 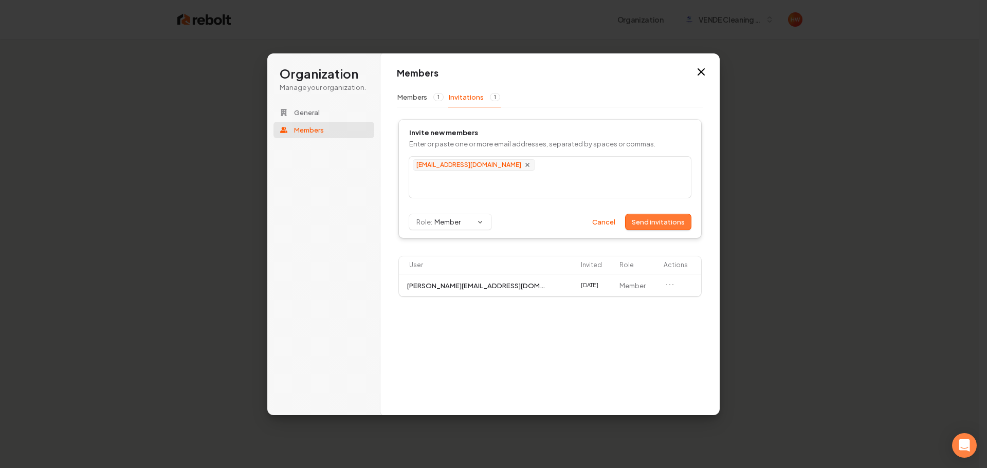 I want to click on th: Actions, so click(x=680, y=265).